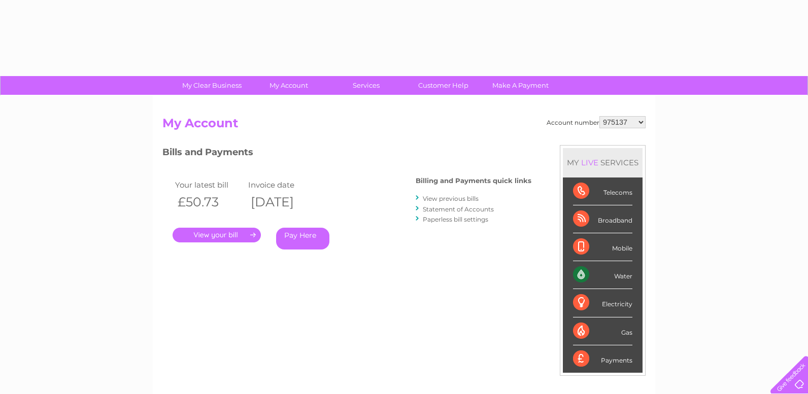 The image size is (808, 394). I want to click on a: Customer Help, so click(443, 85).